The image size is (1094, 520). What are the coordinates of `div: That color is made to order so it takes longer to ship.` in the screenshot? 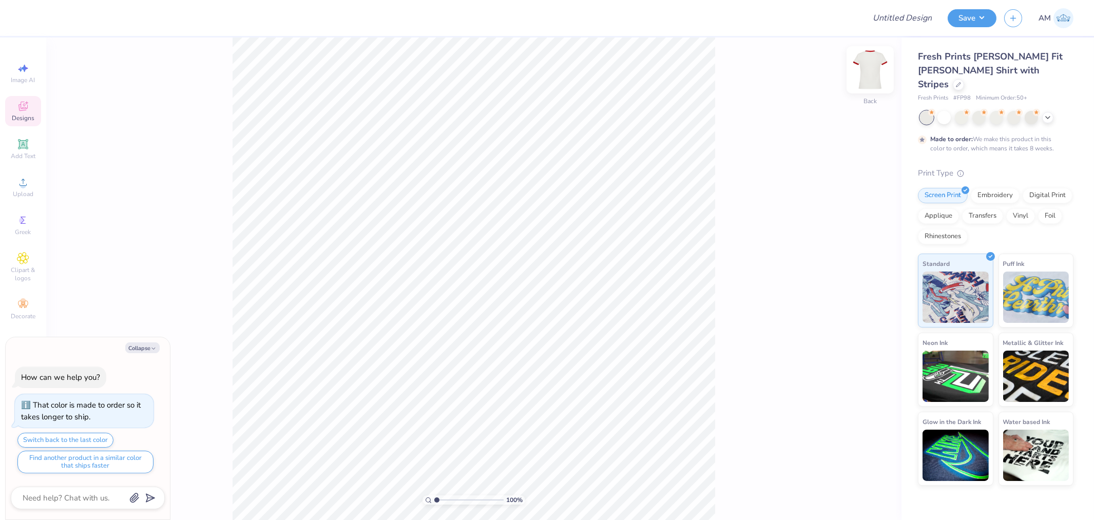 It's located at (81, 411).